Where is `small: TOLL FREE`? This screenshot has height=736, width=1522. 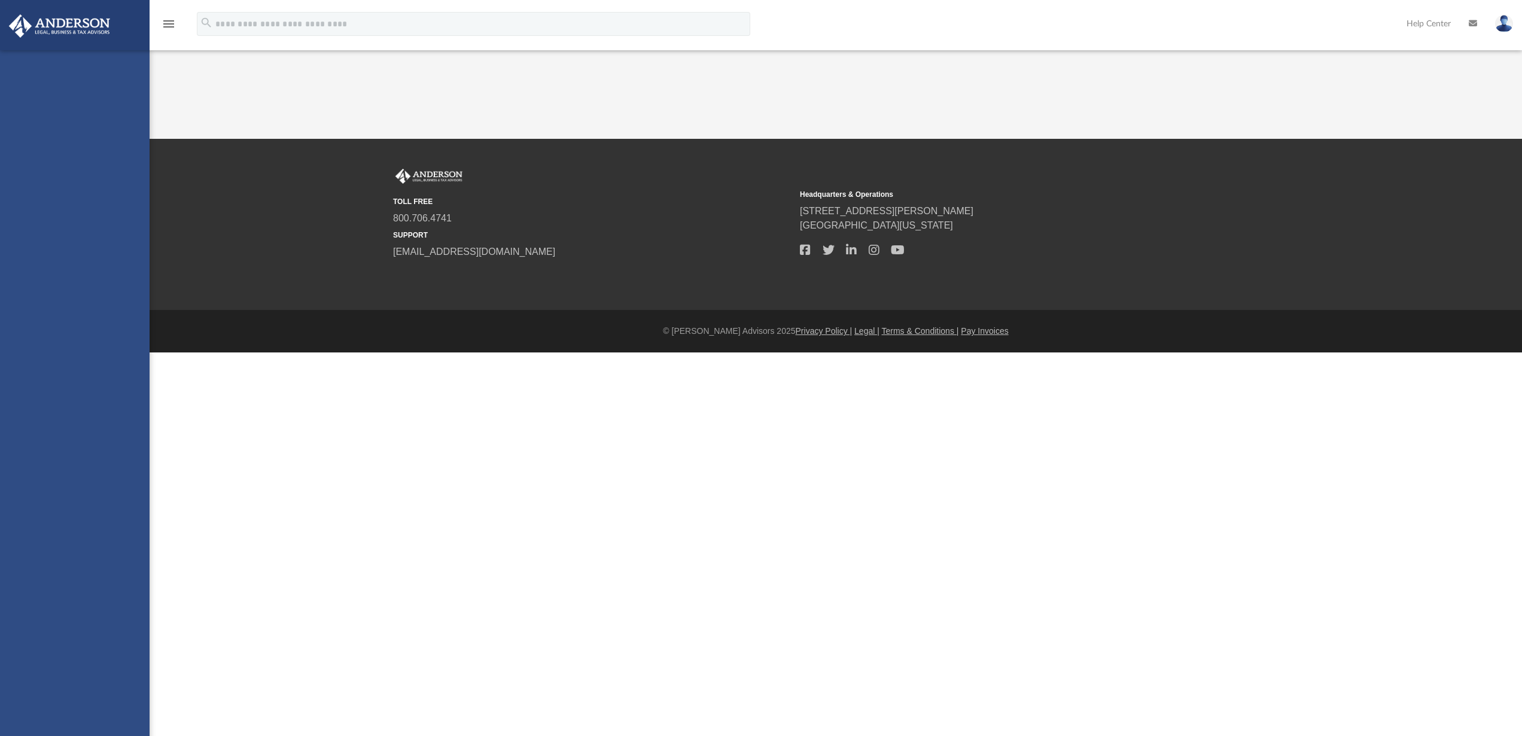
small: TOLL FREE is located at coordinates (592, 202).